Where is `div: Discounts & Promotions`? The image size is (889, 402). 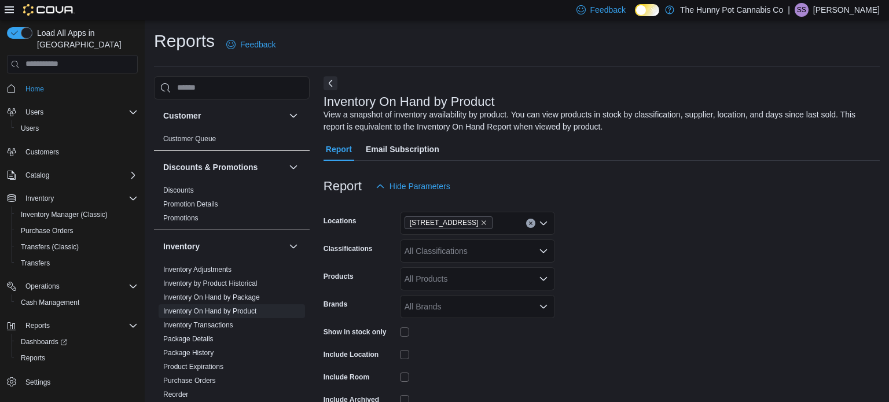 div: Discounts & Promotions is located at coordinates (232, 207).